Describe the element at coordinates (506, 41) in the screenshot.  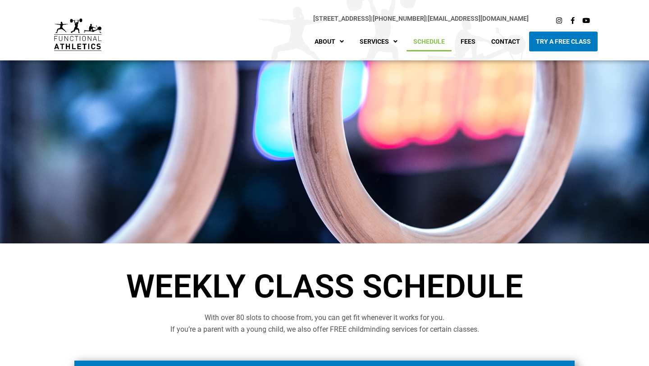
I see `a: Contact` at that location.